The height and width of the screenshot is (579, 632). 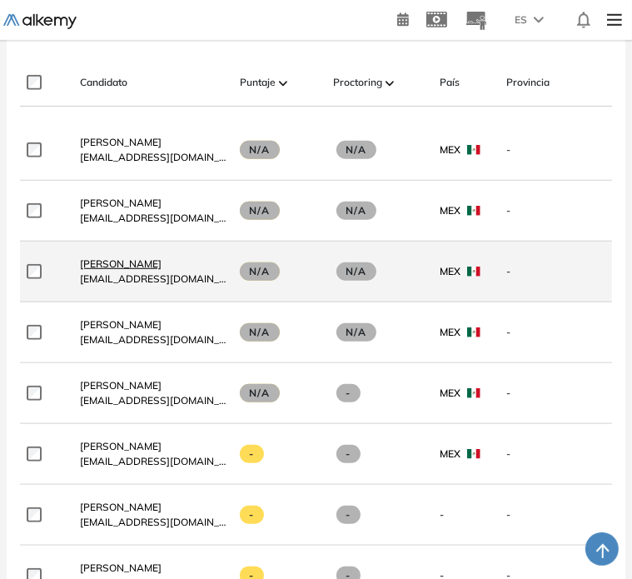 I want to click on span: País, so click(x=450, y=82).